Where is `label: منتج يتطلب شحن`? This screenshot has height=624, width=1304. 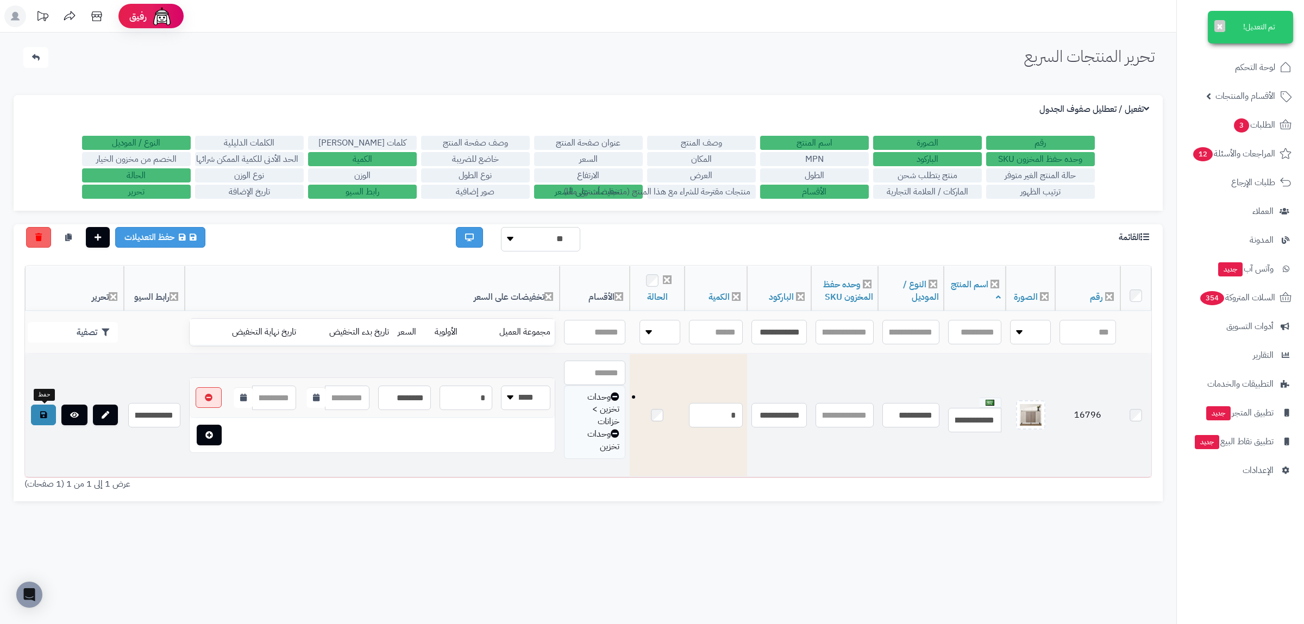 label: منتج يتطلب شحن is located at coordinates (927, 175).